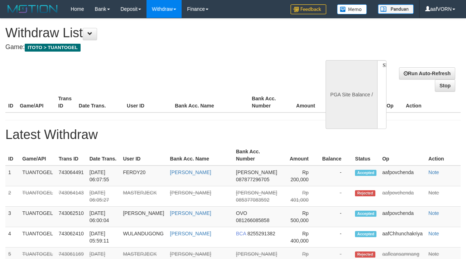 The image size is (466, 259). What do you see at coordinates (242, 213) in the screenshot?
I see `span: OVO` at bounding box center [242, 213].